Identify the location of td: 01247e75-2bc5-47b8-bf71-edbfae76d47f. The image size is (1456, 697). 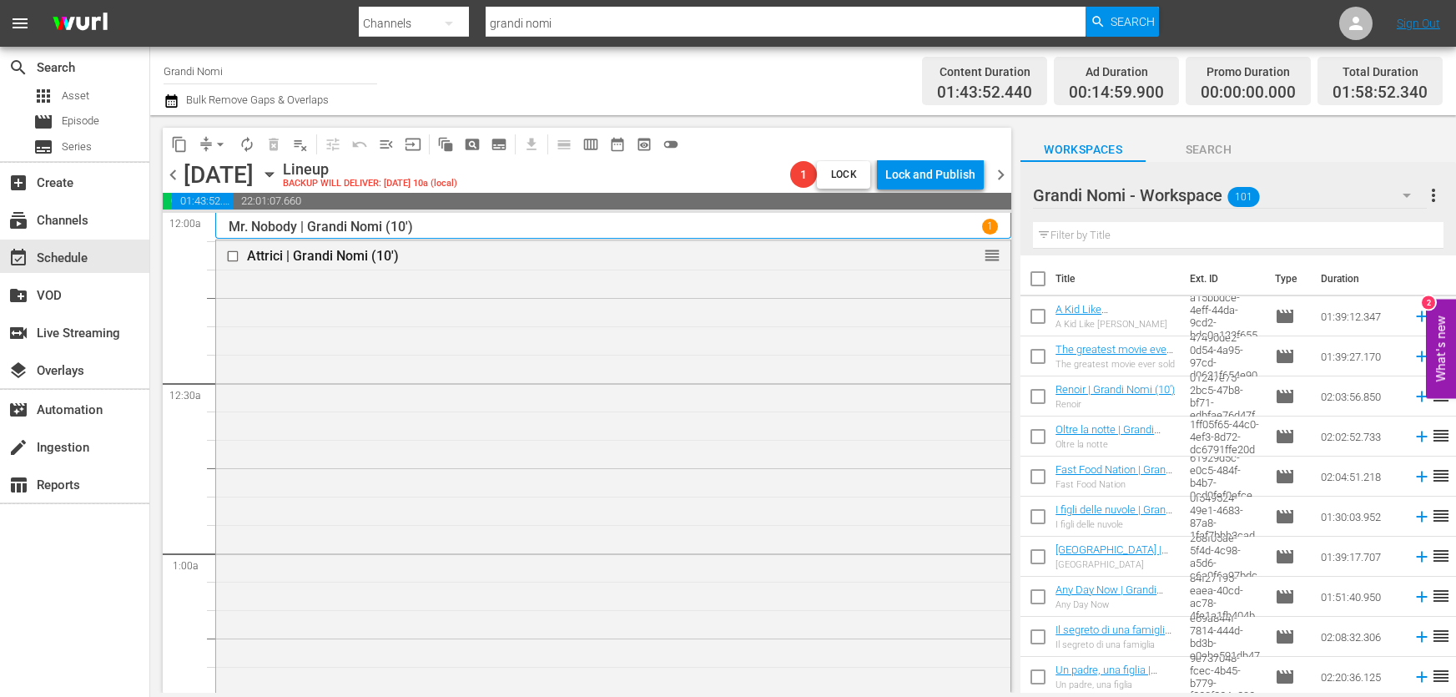
(1226, 396).